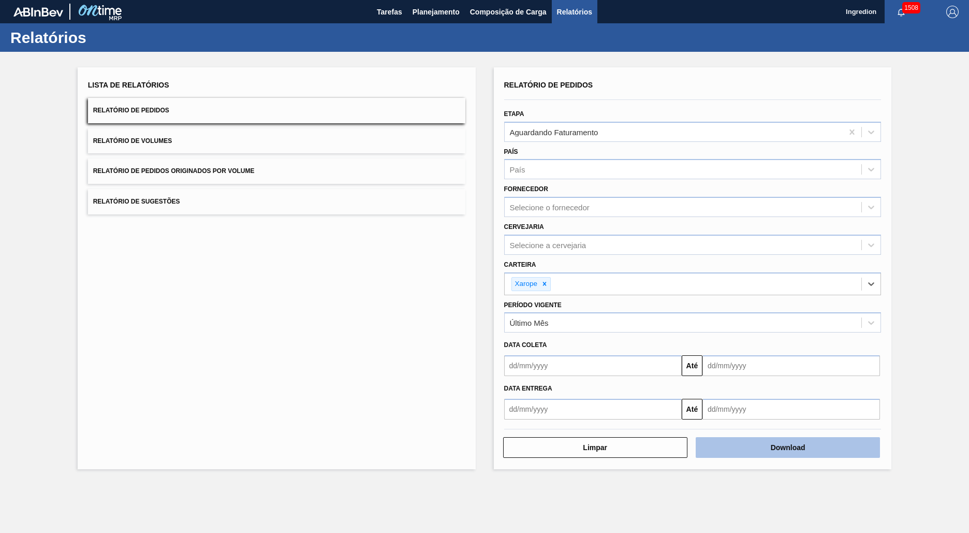 The image size is (969, 533). What do you see at coordinates (554, 131) in the screenshot?
I see `div: Aguardando Faturamento` at bounding box center [554, 131].